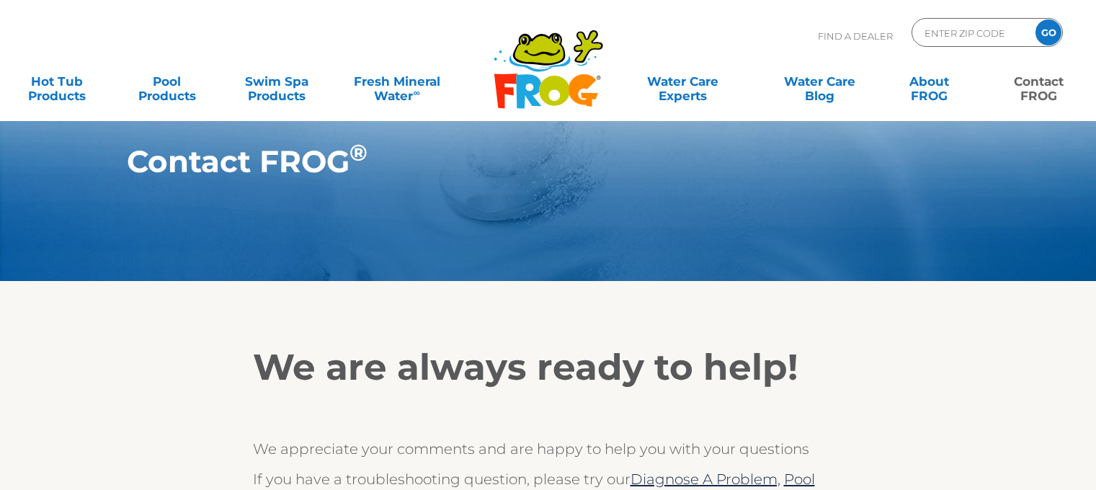  Describe the element at coordinates (706, 479) in the screenshot. I see `a: Diagnose A Problem,` at that location.